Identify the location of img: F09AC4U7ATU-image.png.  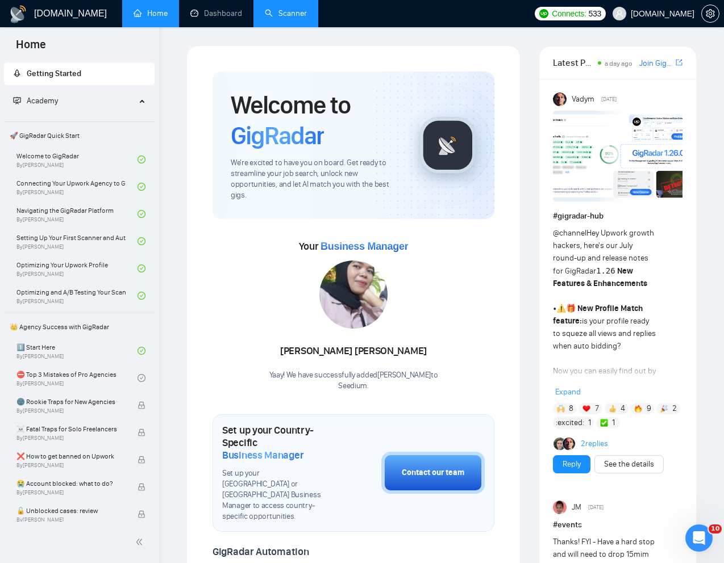
(621, 156).